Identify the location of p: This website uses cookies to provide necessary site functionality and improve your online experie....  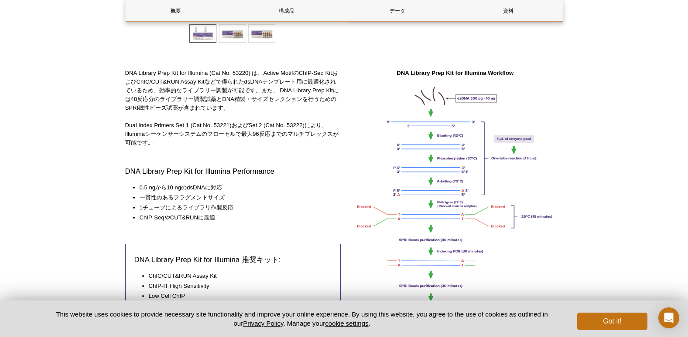
(302, 319).